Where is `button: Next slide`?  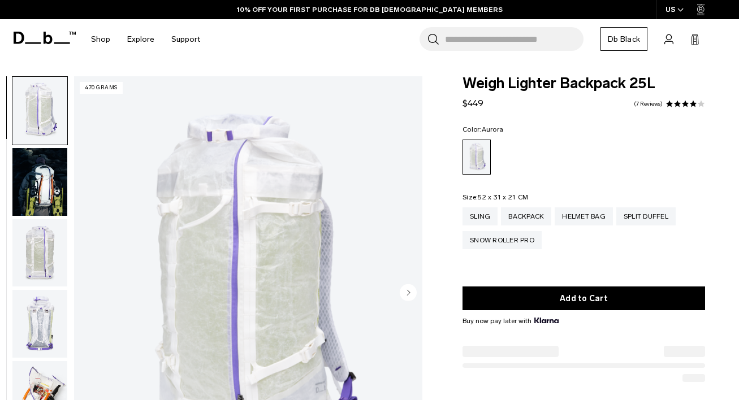
button: Next slide is located at coordinates (408, 293).